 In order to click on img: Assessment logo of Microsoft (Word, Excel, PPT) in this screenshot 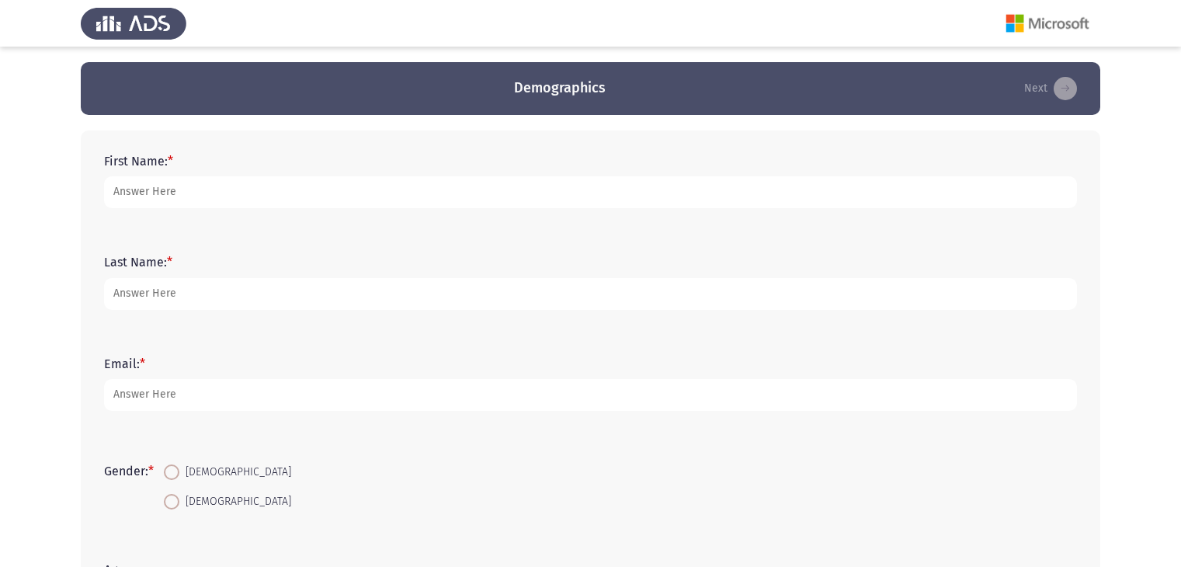, I will do `click(1048, 23)`.